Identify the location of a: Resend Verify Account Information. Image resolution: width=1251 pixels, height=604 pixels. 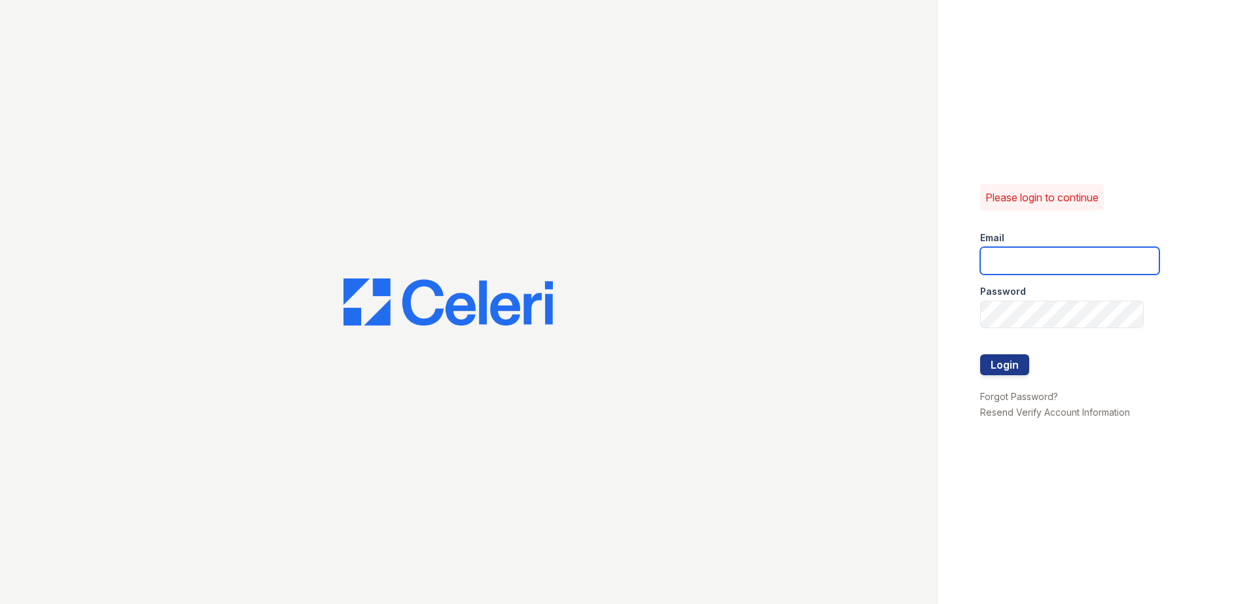
(1055, 412).